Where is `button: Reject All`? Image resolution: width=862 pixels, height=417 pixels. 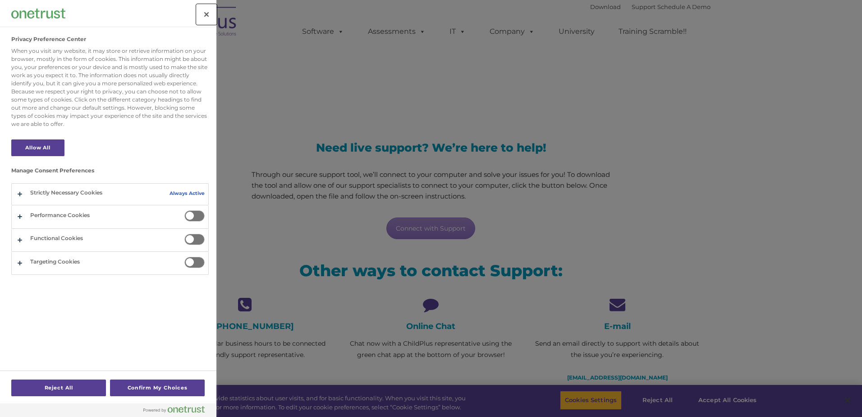 button: Reject All is located at coordinates (59, 387).